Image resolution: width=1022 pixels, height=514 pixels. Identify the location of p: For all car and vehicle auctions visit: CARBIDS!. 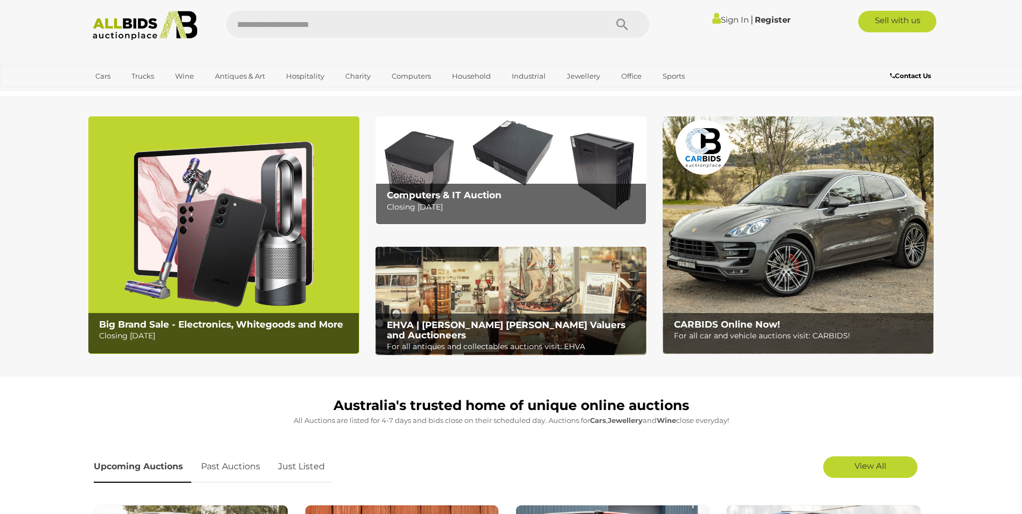
(801, 336).